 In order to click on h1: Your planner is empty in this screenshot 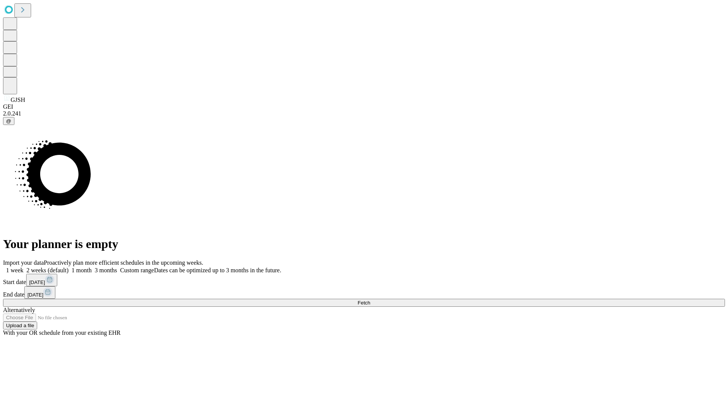, I will do `click(364, 244)`.